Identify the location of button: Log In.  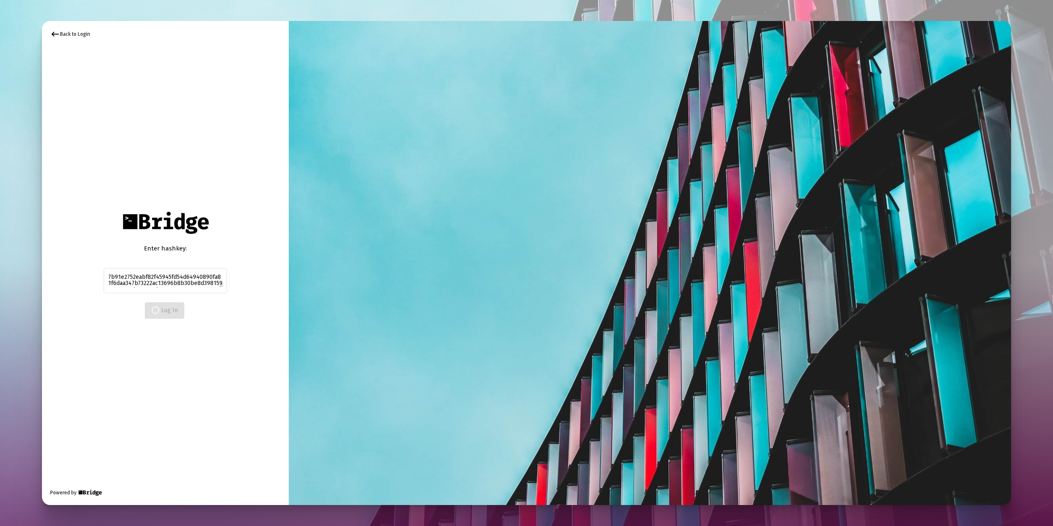
(165, 311).